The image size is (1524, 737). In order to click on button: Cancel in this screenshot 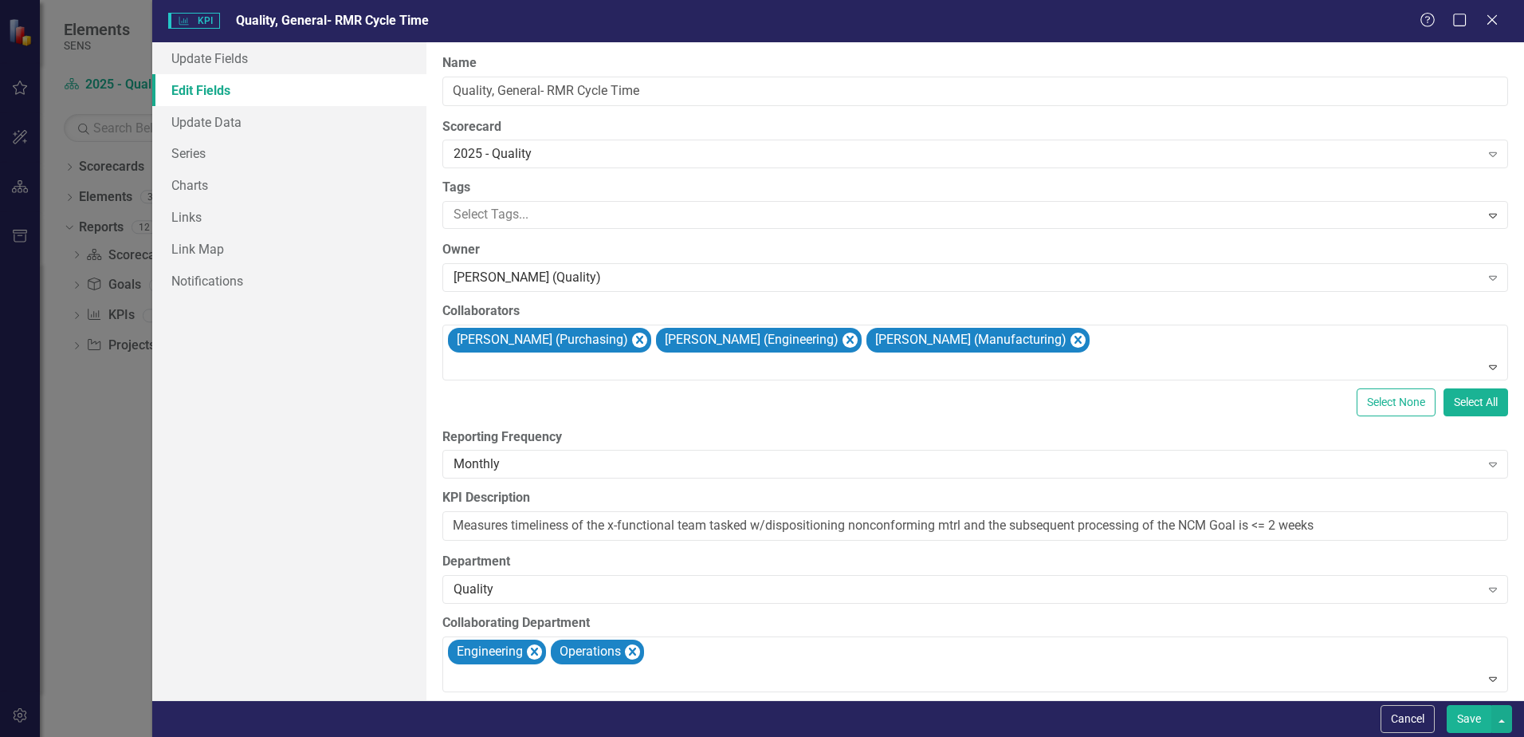, I will do `click(1408, 718)`.